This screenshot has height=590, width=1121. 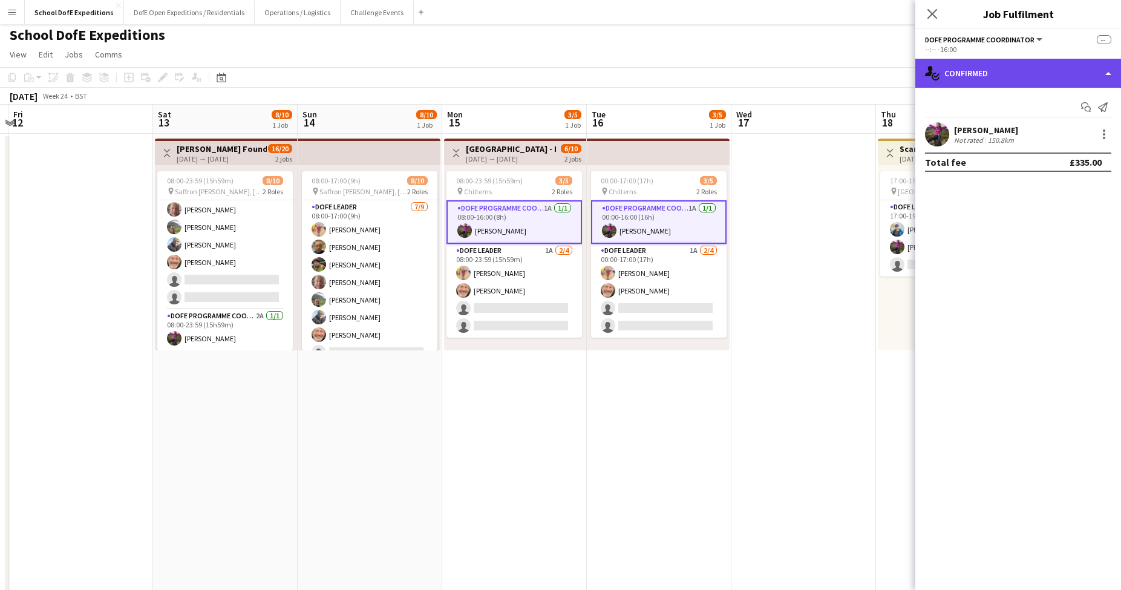 What do you see at coordinates (1018, 73) in the screenshot?
I see `div: Confirmed` at bounding box center [1018, 73].